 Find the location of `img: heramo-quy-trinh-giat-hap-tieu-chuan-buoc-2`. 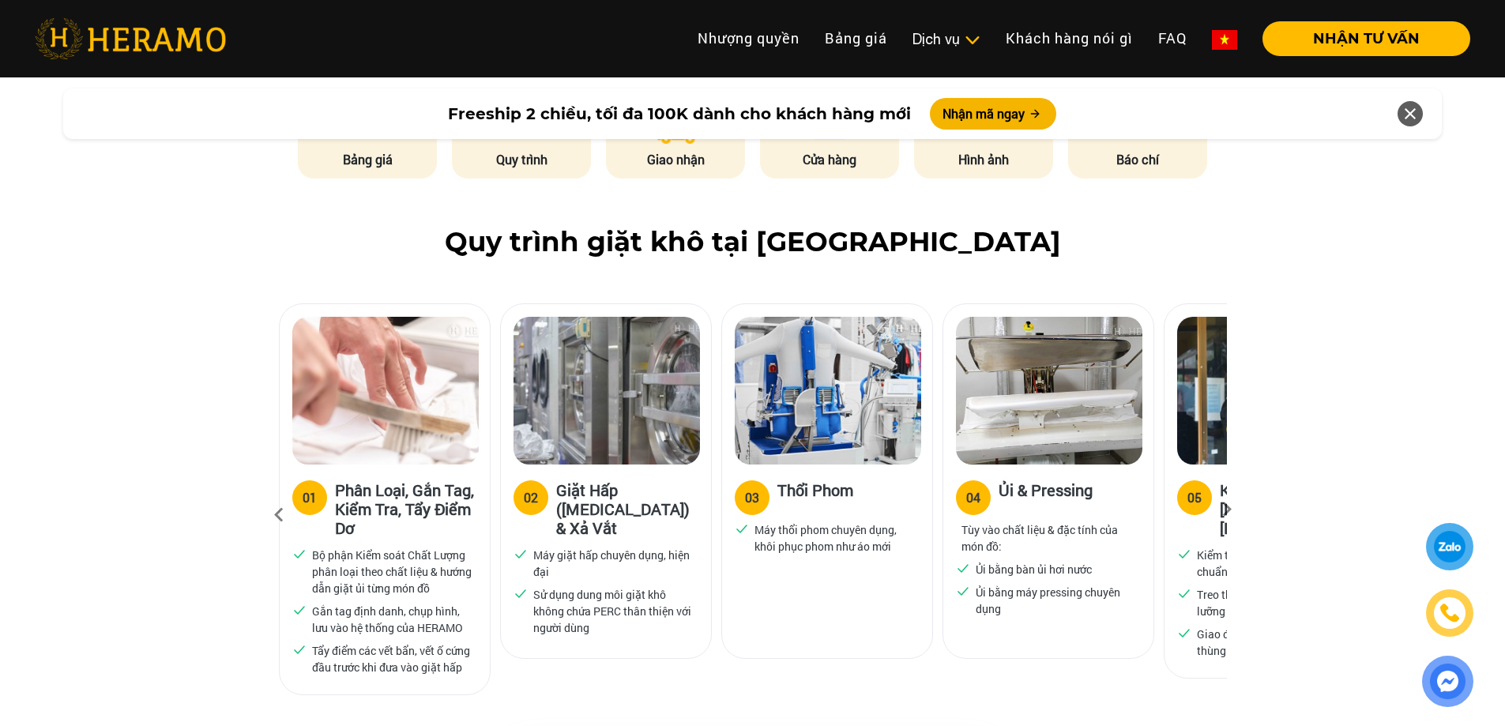

img: heramo-quy-trinh-giat-hap-tieu-chuan-buoc-2 is located at coordinates (607, 390).